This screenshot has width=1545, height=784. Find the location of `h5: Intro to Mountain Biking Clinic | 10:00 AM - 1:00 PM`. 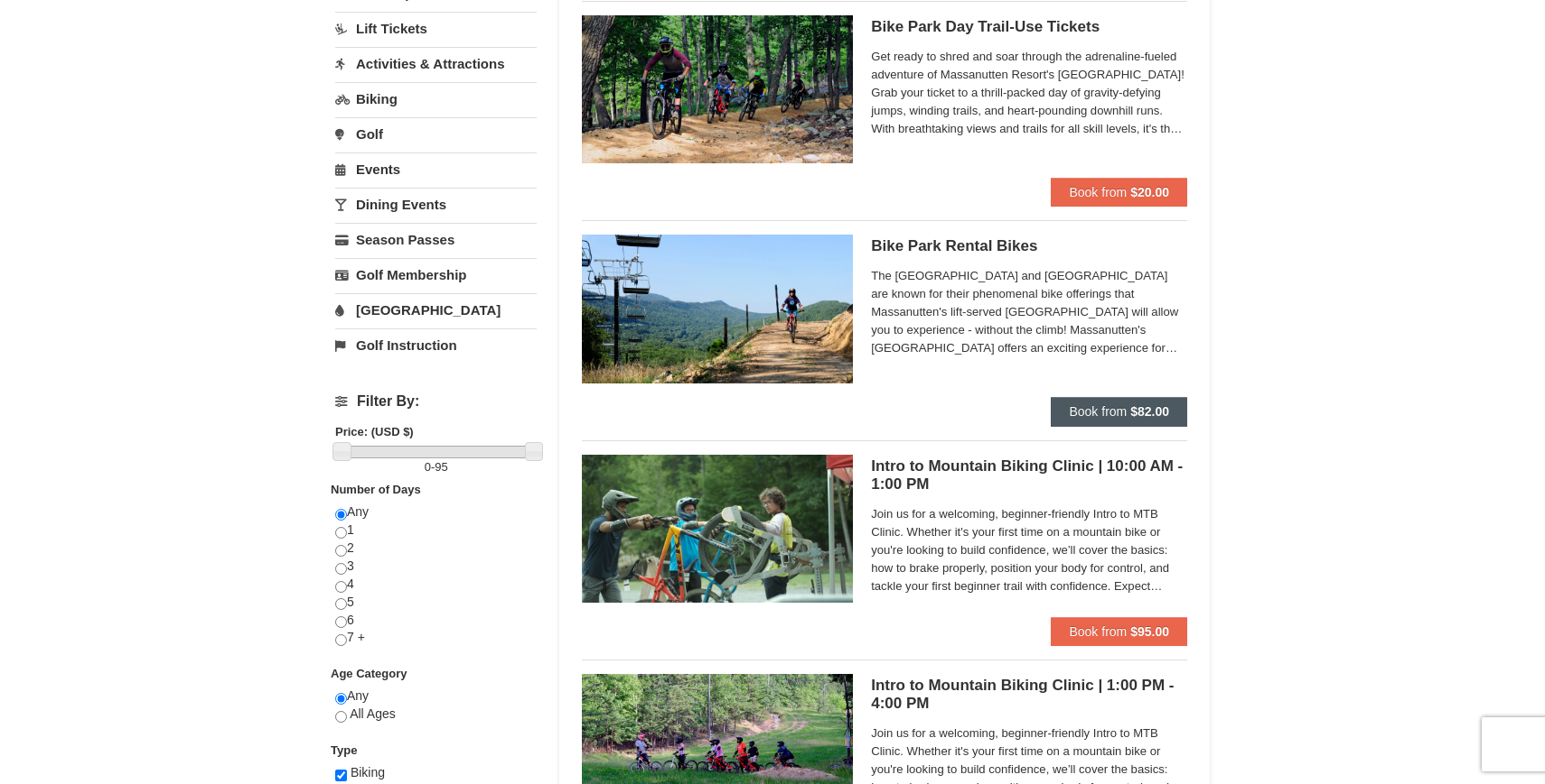

h5: Intro to Mountain Biking Clinic | 10:00 AM - 1:00 PM is located at coordinates (1029, 475).